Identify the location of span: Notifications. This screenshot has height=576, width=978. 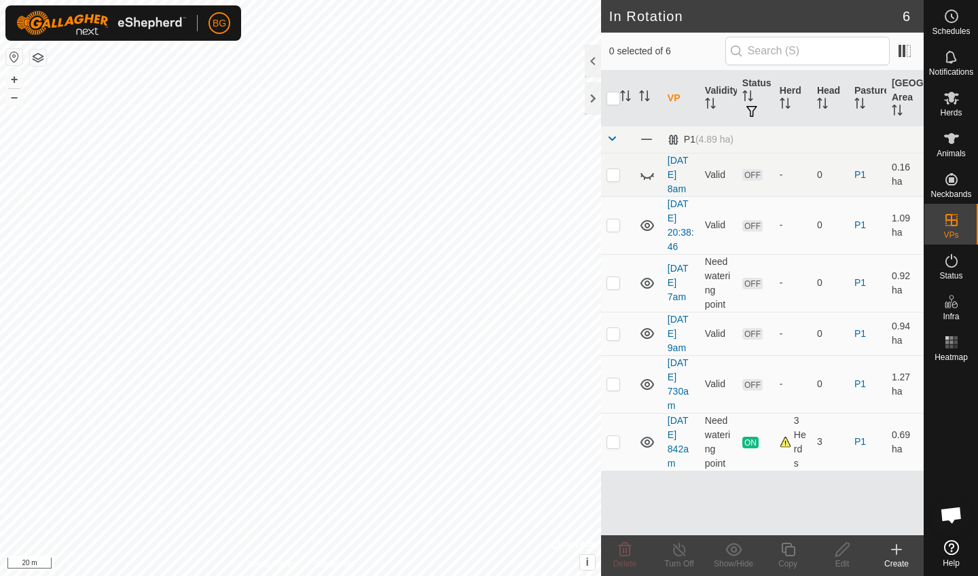
(951, 72).